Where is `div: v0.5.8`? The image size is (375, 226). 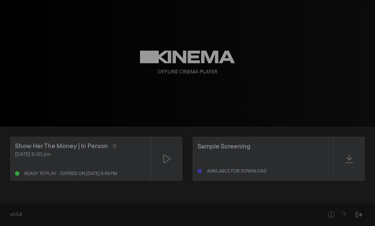 div: v0.5.8 is located at coordinates (161, 215).